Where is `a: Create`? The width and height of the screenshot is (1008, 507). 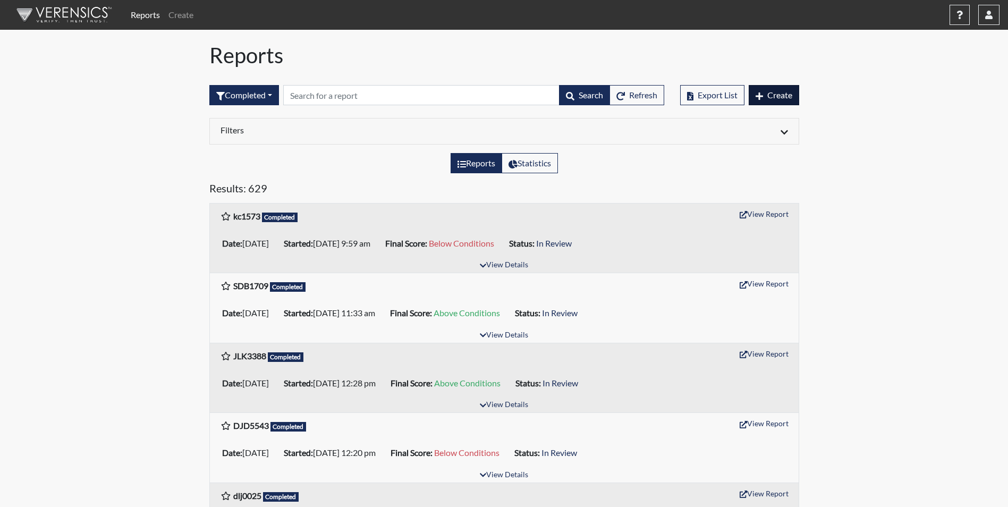 a: Create is located at coordinates (181, 15).